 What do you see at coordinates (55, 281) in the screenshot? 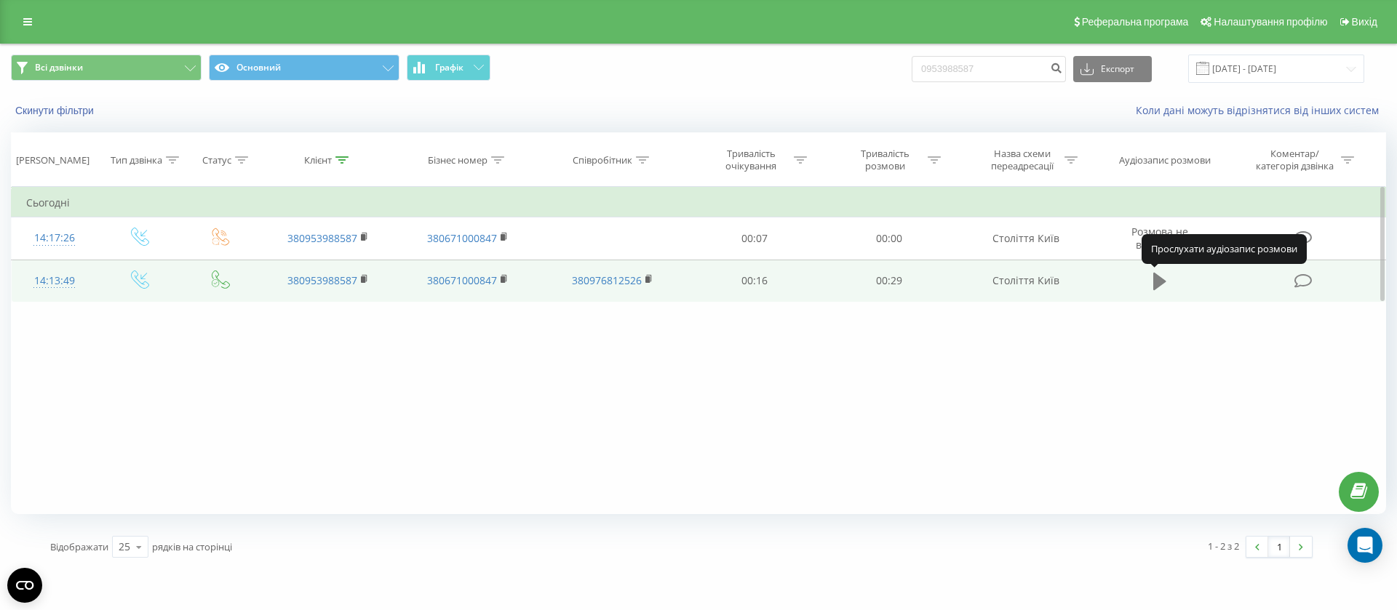
I see `div: 14:13:49` at bounding box center [55, 281].